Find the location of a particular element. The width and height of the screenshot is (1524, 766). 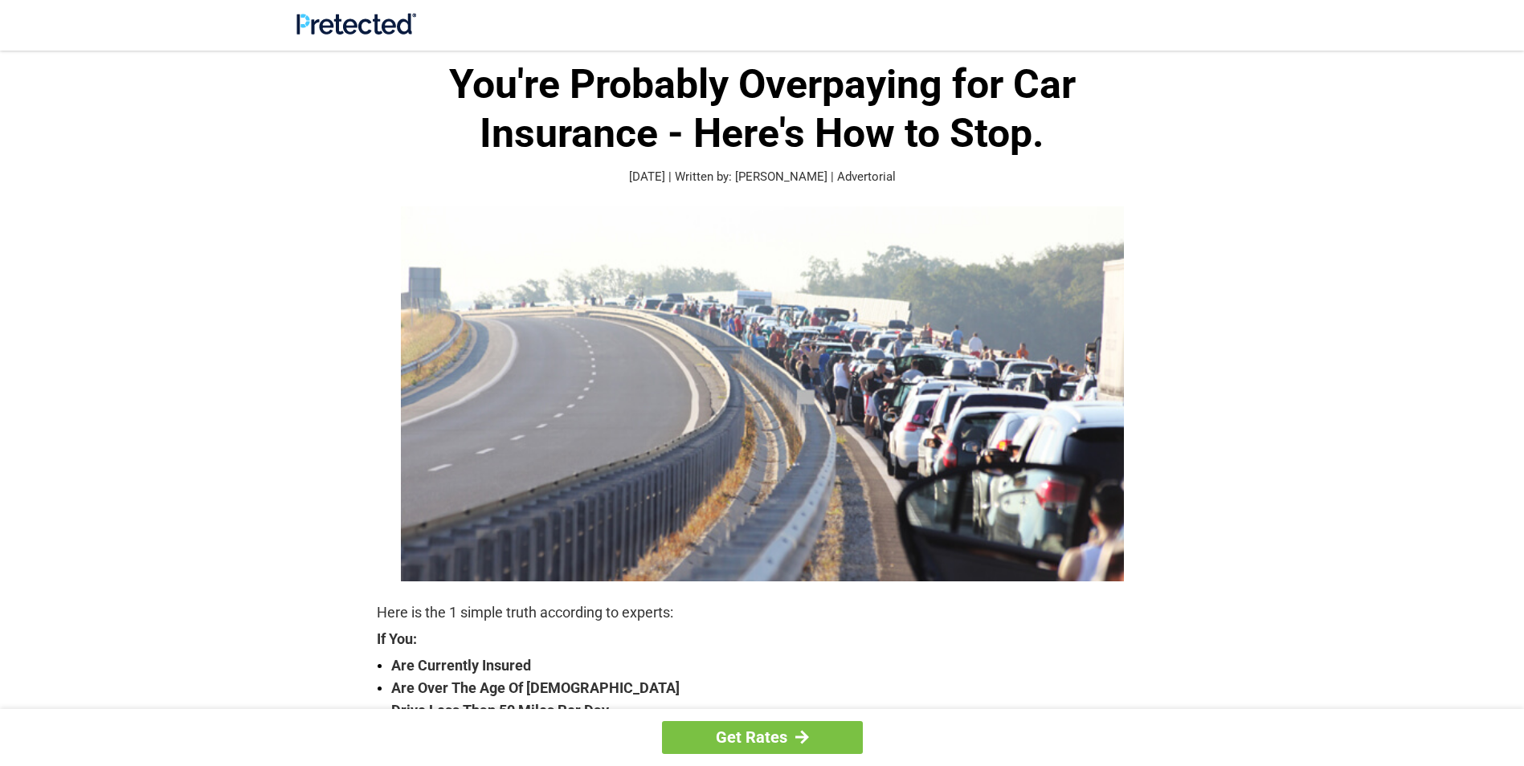

h1: You're Probably Overpaying for Car Insurance - Here's How to Stop. is located at coordinates (762, 109).